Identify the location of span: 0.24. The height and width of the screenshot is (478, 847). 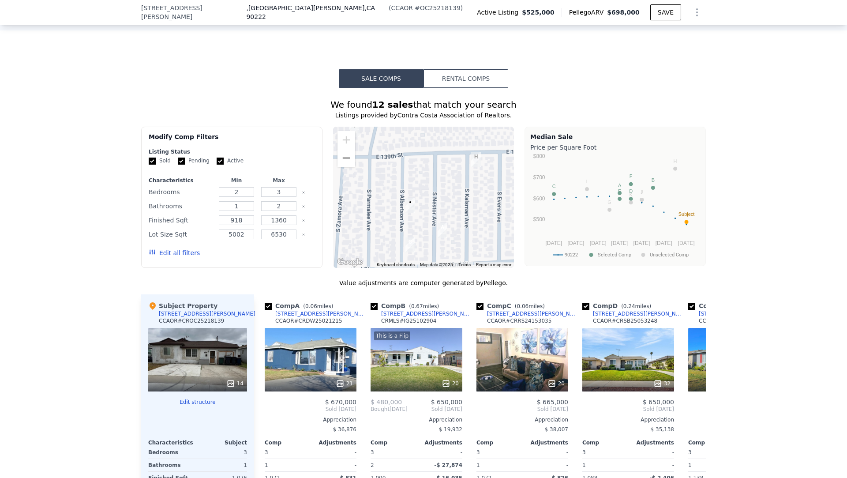
(629, 306).